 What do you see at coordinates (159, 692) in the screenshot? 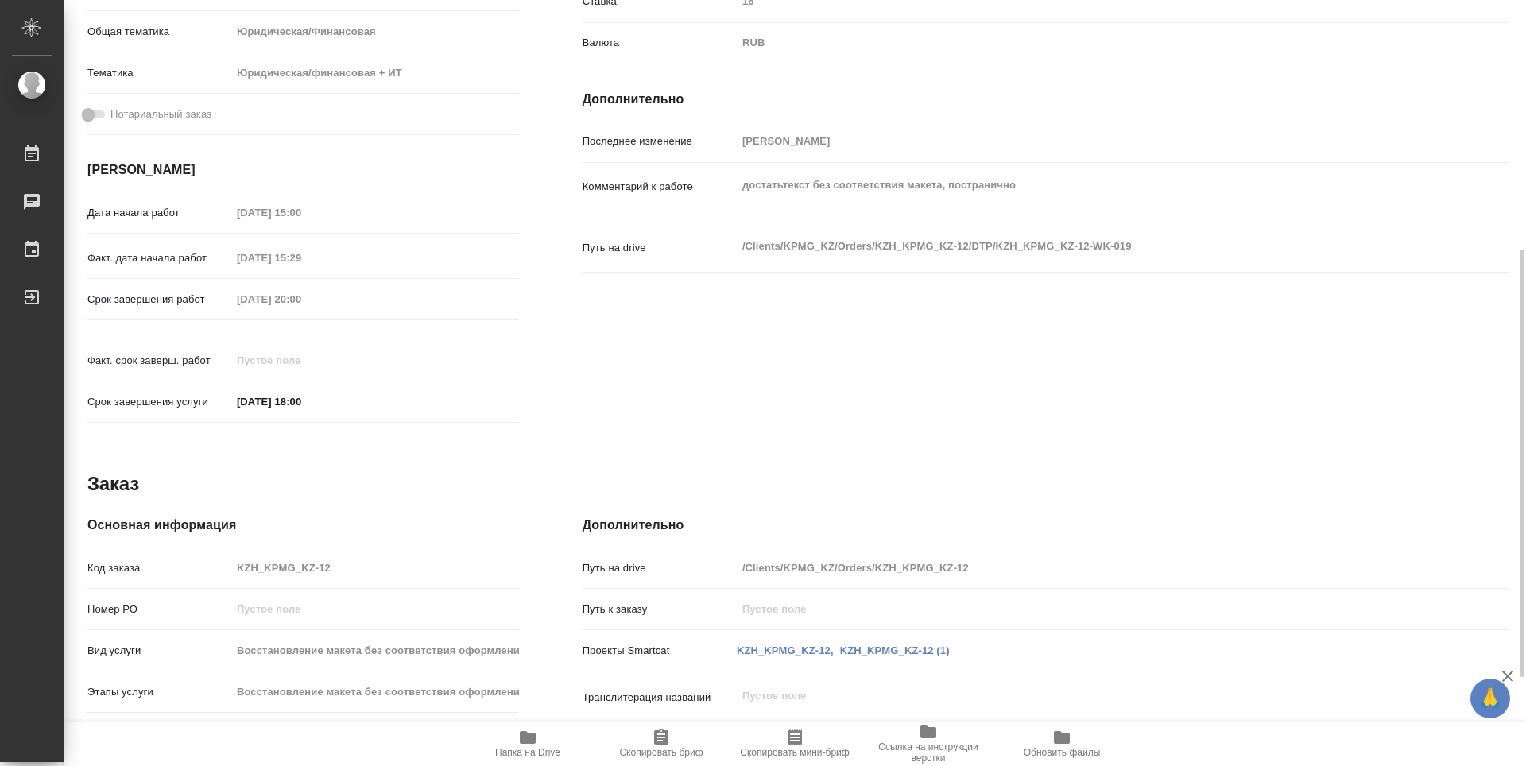
I see `p: Этапы услуги` at bounding box center [159, 692].